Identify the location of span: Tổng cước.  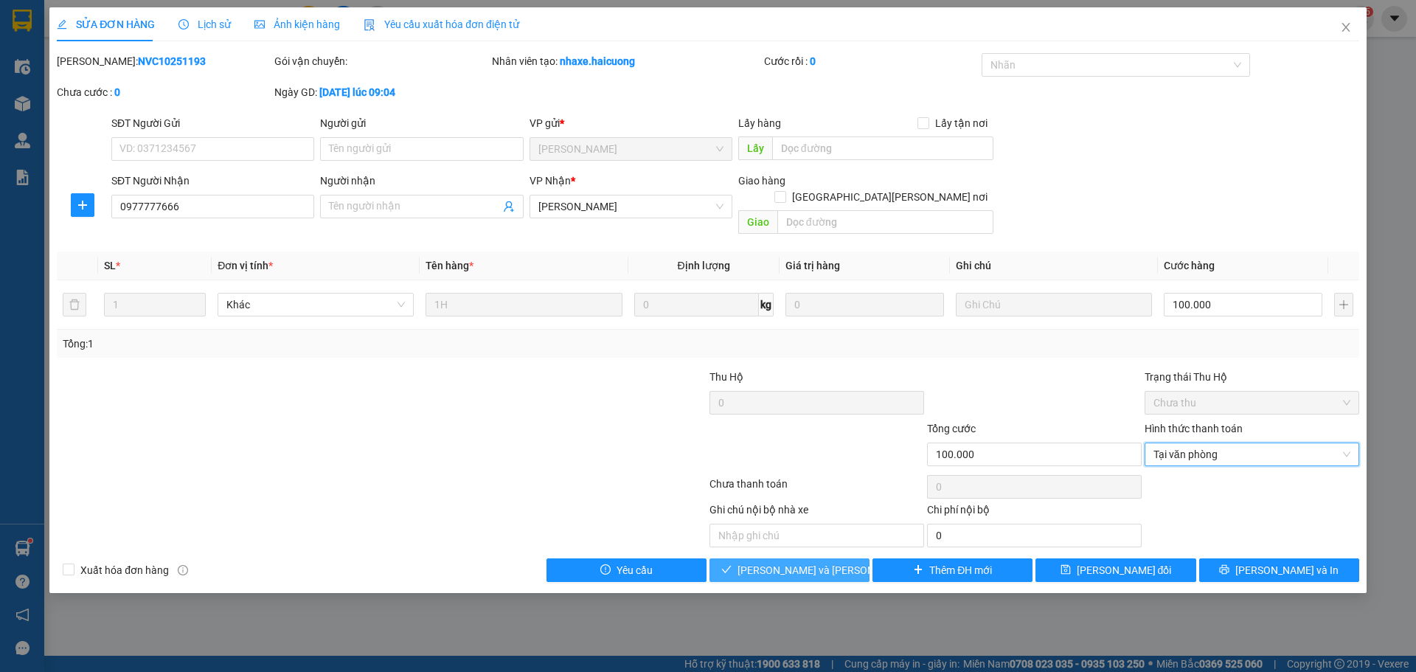
(951, 428).